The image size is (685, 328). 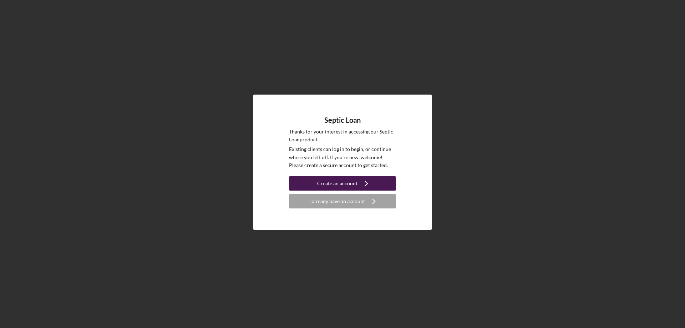 What do you see at coordinates (343, 201) in the screenshot?
I see `a: I already have an account` at bounding box center [343, 201].